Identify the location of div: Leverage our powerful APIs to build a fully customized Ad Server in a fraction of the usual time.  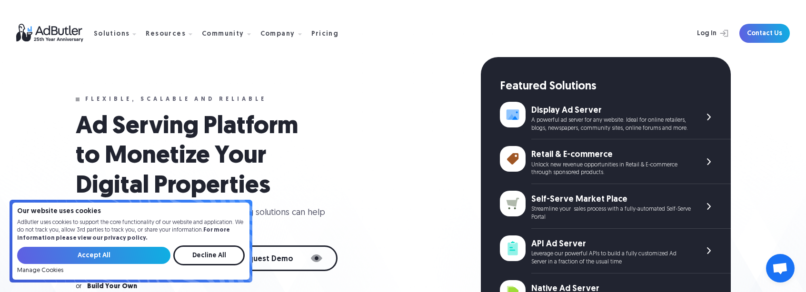
(611, 258).